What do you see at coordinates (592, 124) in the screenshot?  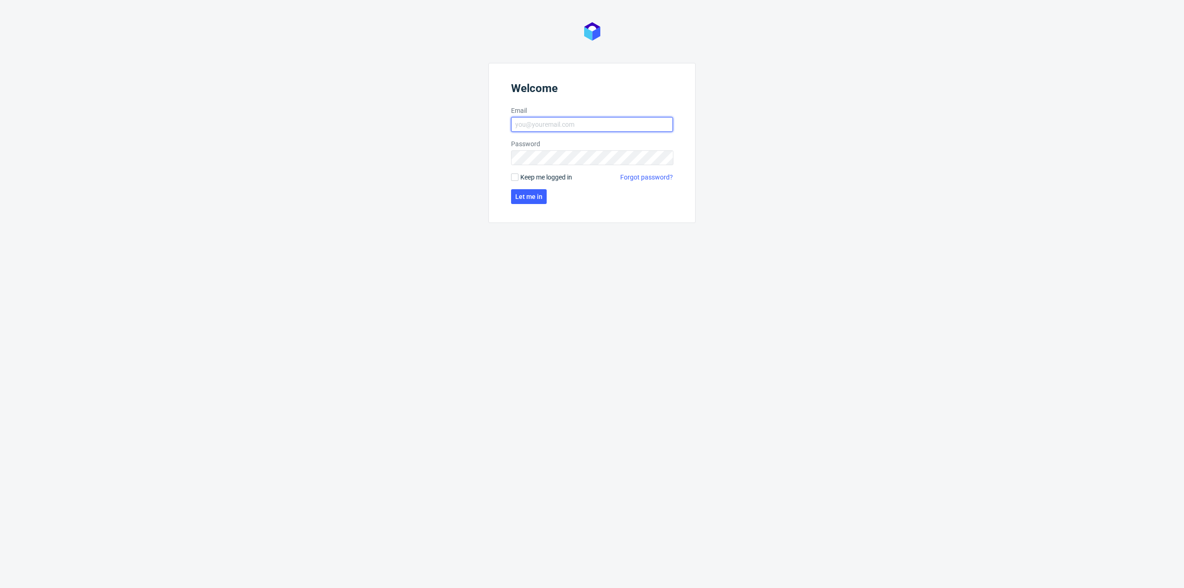 I see `input: you@youremail.com` at bounding box center [592, 124].